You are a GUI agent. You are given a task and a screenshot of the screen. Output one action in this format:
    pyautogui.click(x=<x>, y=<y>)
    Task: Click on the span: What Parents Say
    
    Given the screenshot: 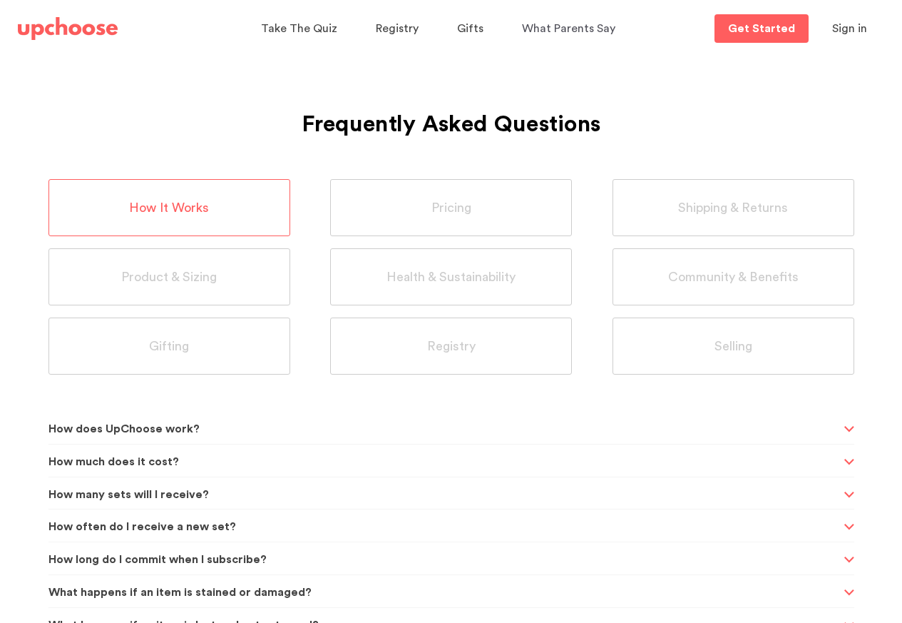 What is the action you would take?
    pyautogui.click(x=568, y=29)
    